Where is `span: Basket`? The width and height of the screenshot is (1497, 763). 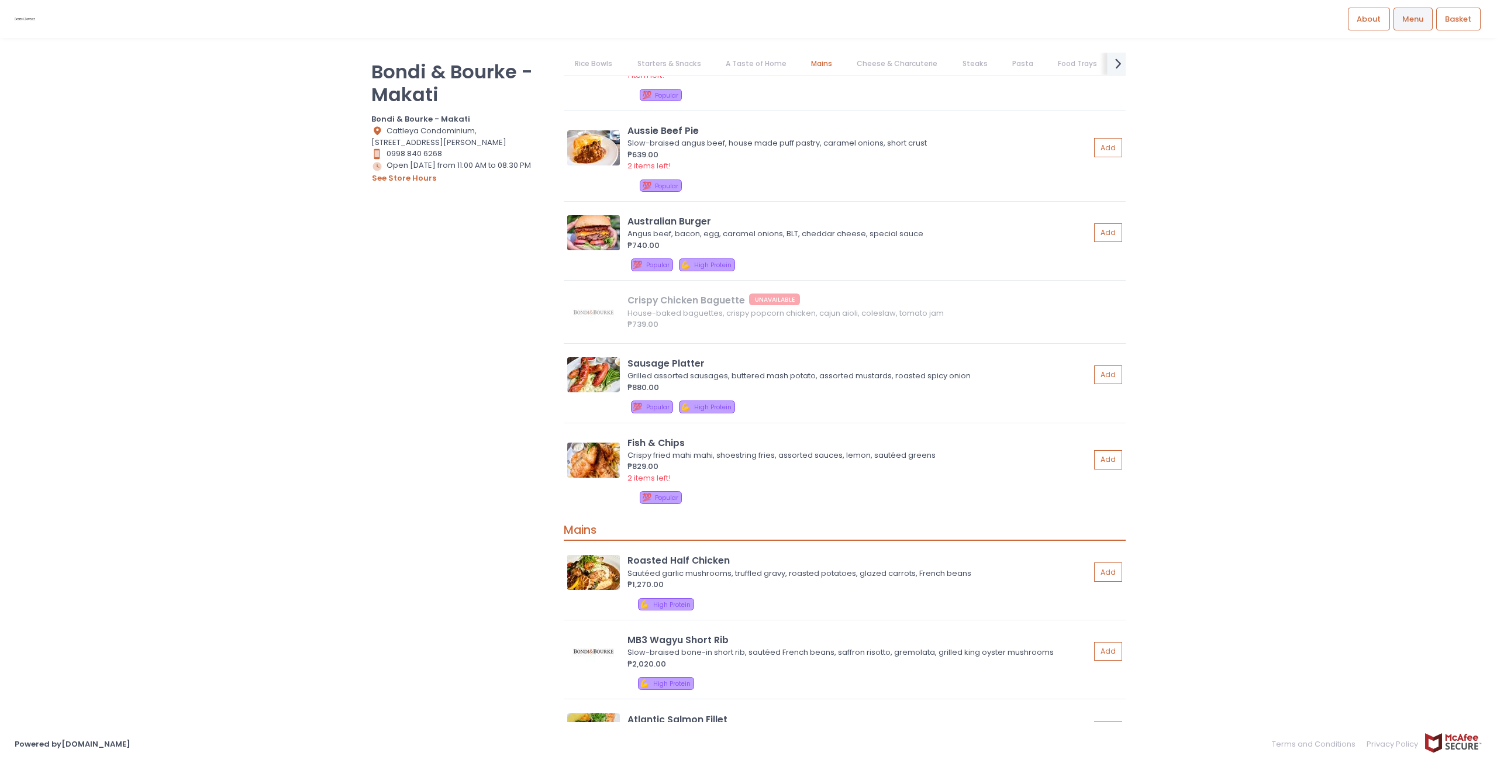 span: Basket is located at coordinates (1458, 19).